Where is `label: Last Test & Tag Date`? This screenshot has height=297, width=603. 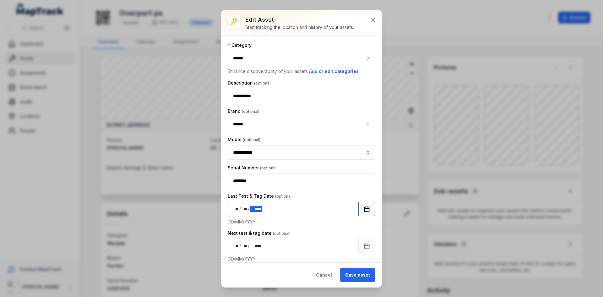
label: Last Test & Tag Date is located at coordinates (260, 196).